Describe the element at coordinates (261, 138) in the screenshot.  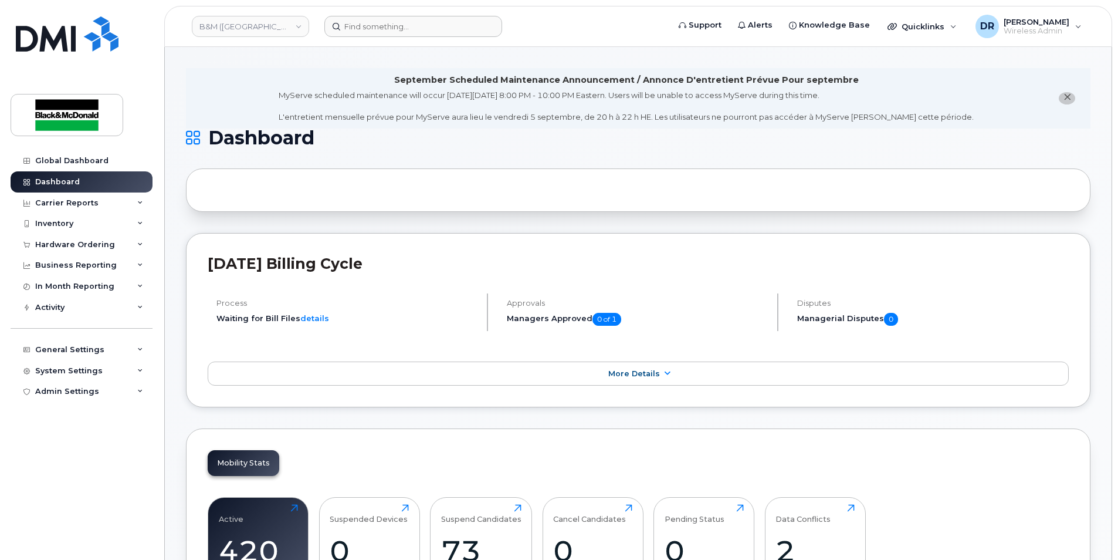
I see `span: Dashboard` at that location.